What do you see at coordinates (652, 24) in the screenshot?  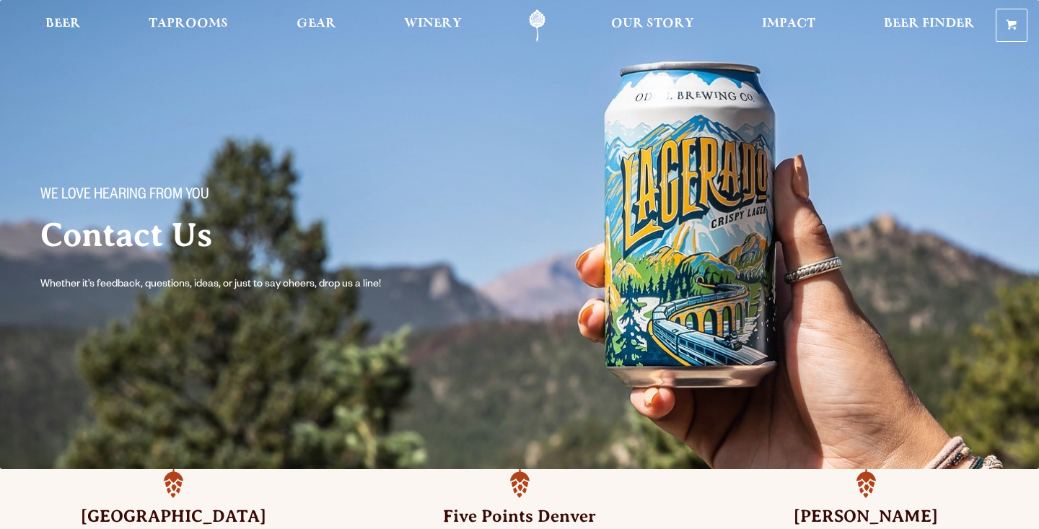 I see `span: Our Story` at bounding box center [652, 24].